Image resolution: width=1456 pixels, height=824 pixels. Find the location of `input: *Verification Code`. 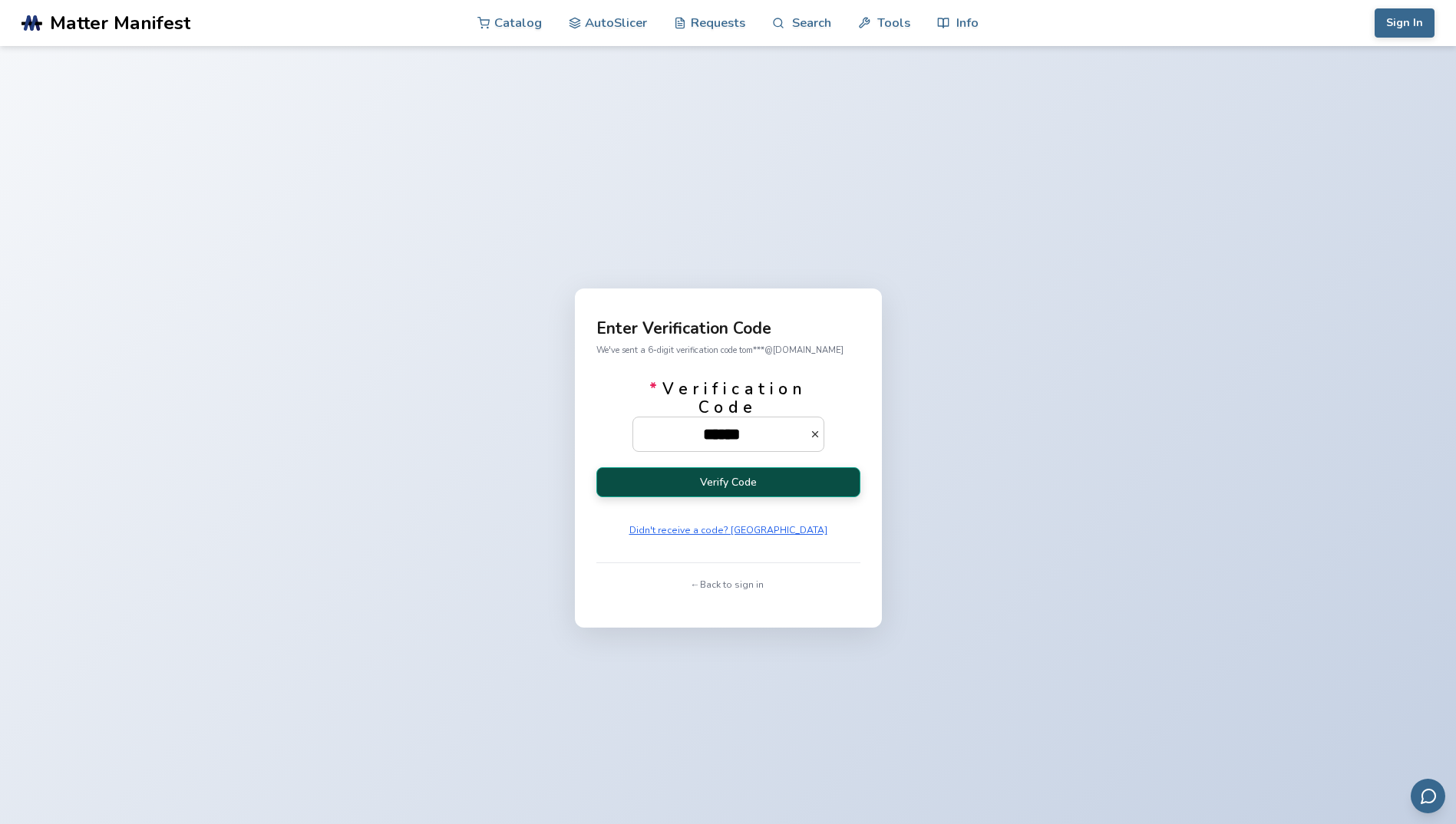

input: *Verification Code is located at coordinates (721, 435).